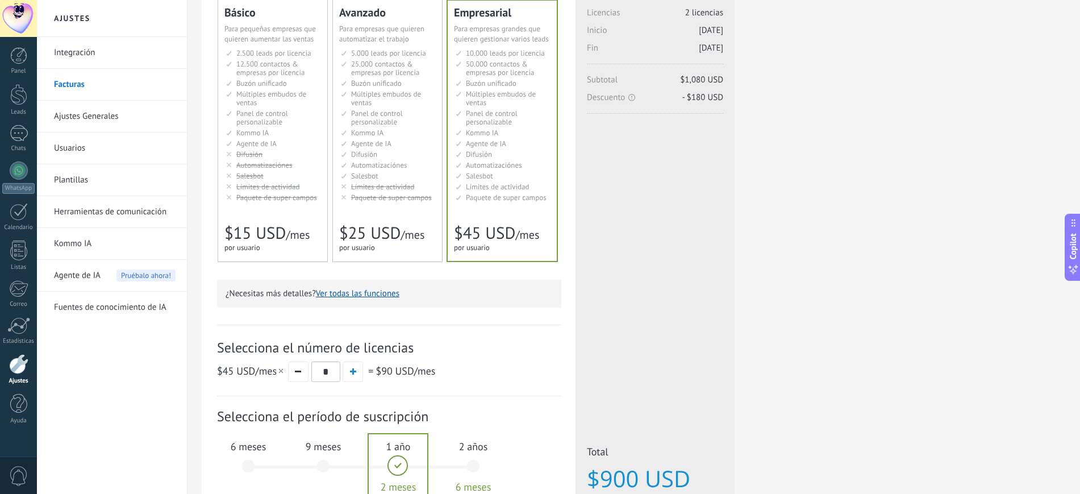 This screenshot has width=1080, height=494. I want to click on li: Fuentes de conocimiento de IA, so click(112, 307).